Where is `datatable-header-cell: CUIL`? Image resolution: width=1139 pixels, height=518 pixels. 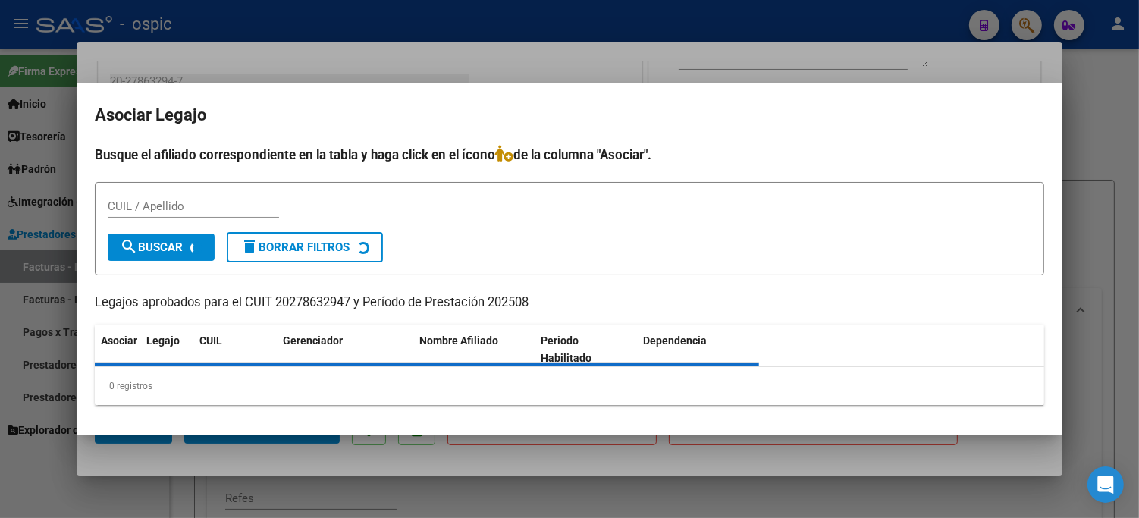
datatable-header-cell: CUIL is located at coordinates (235, 350).